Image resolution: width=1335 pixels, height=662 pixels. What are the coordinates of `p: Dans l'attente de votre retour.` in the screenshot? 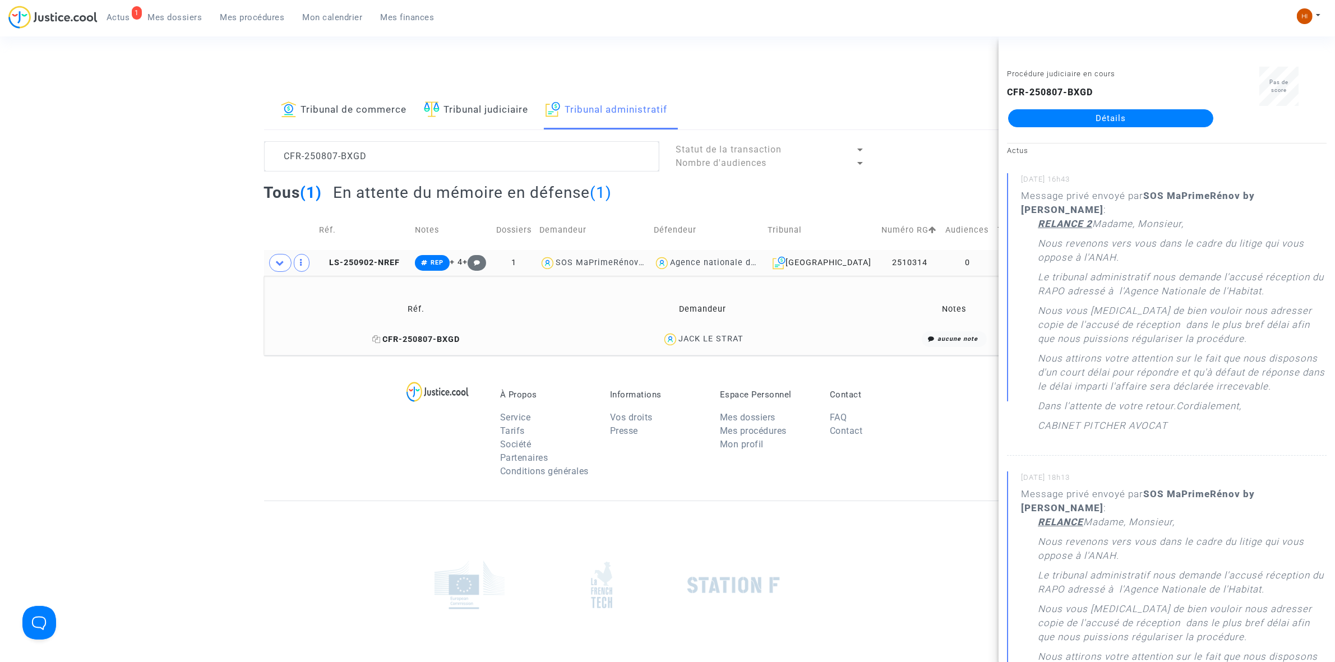 It's located at (1107, 409).